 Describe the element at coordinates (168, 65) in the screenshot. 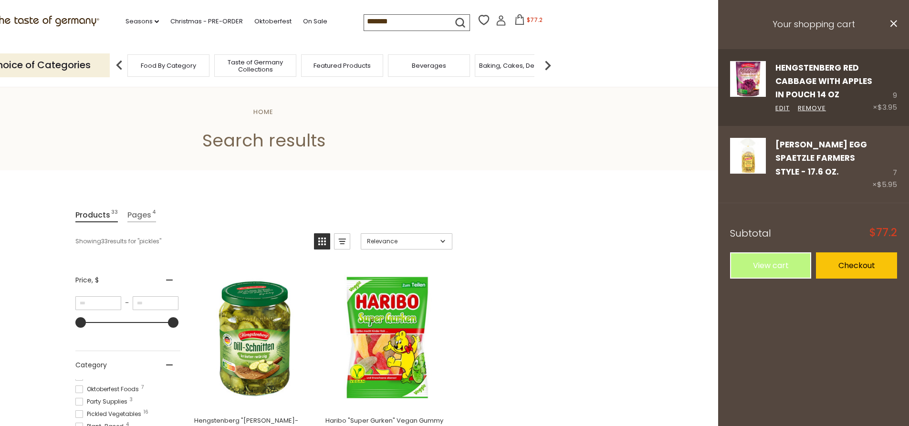

I see `a: Food By Category` at that location.